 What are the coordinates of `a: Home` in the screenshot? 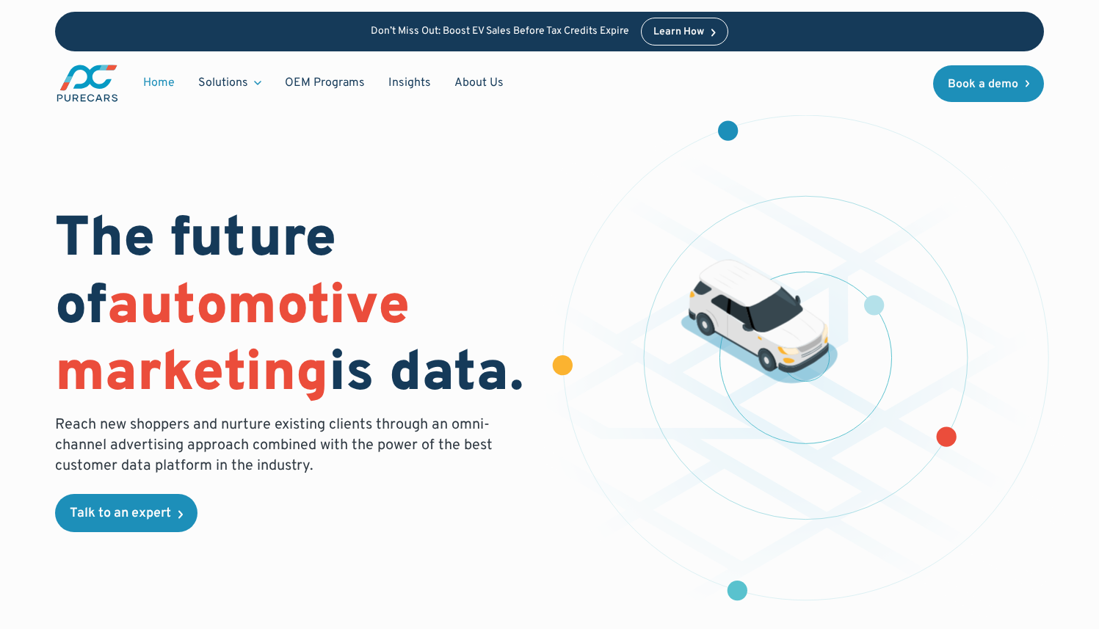 It's located at (159, 83).